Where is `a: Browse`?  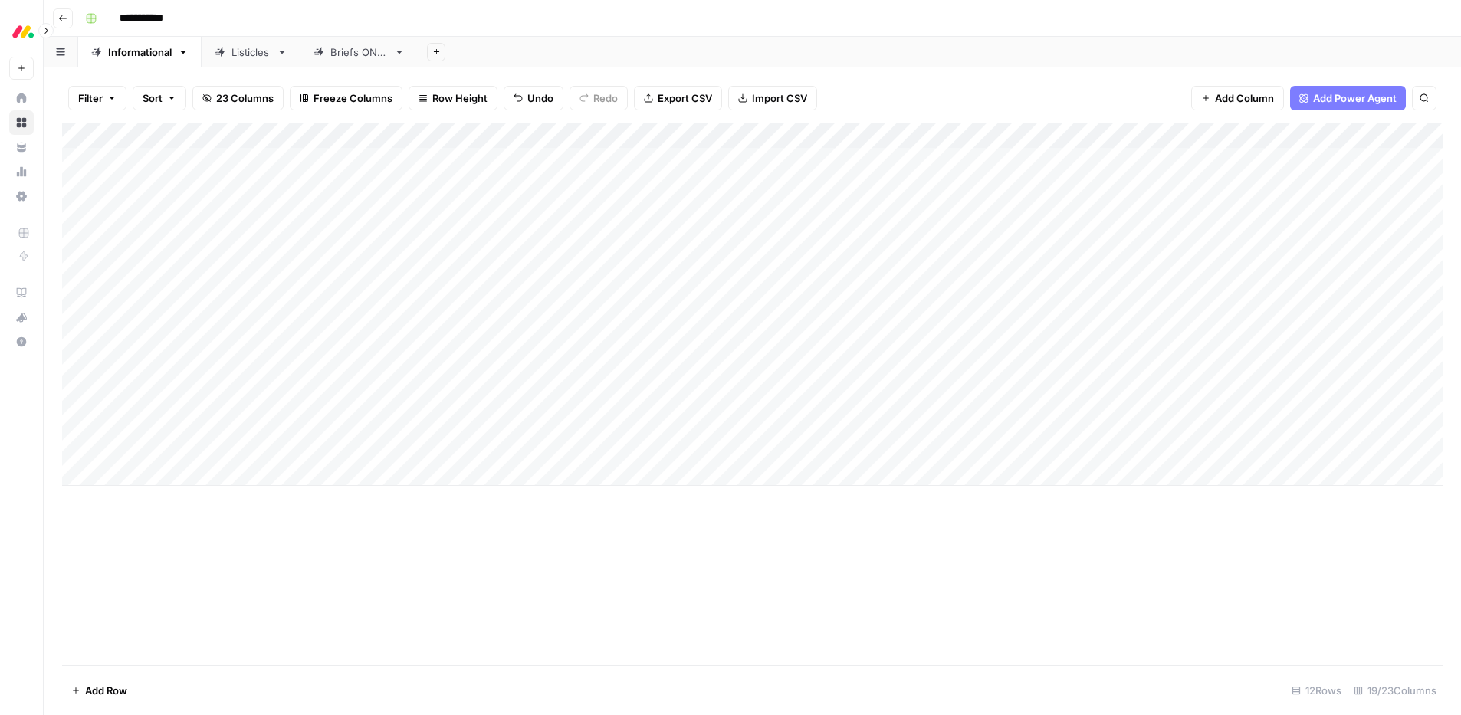
a: Browse is located at coordinates (21, 123).